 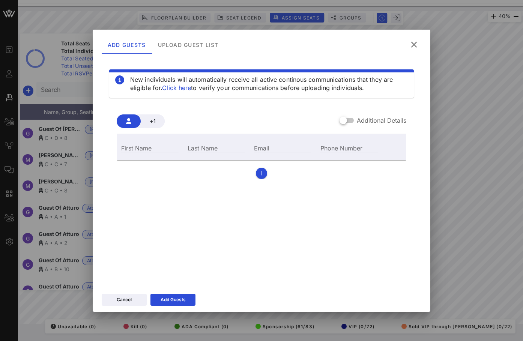 I want to click on label: Additional Details, so click(x=382, y=120).